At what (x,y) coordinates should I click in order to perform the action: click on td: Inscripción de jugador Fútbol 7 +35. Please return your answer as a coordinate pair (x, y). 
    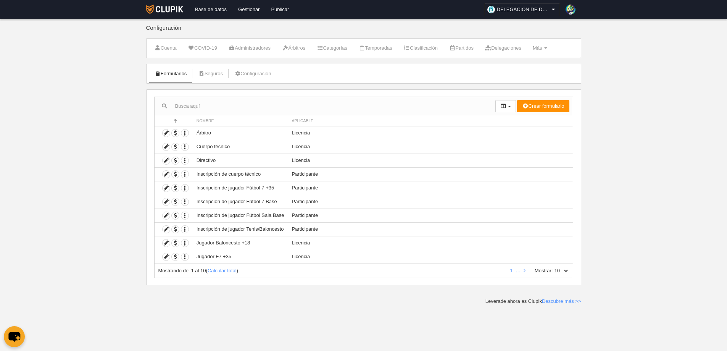
    Looking at the image, I should click on (240, 188).